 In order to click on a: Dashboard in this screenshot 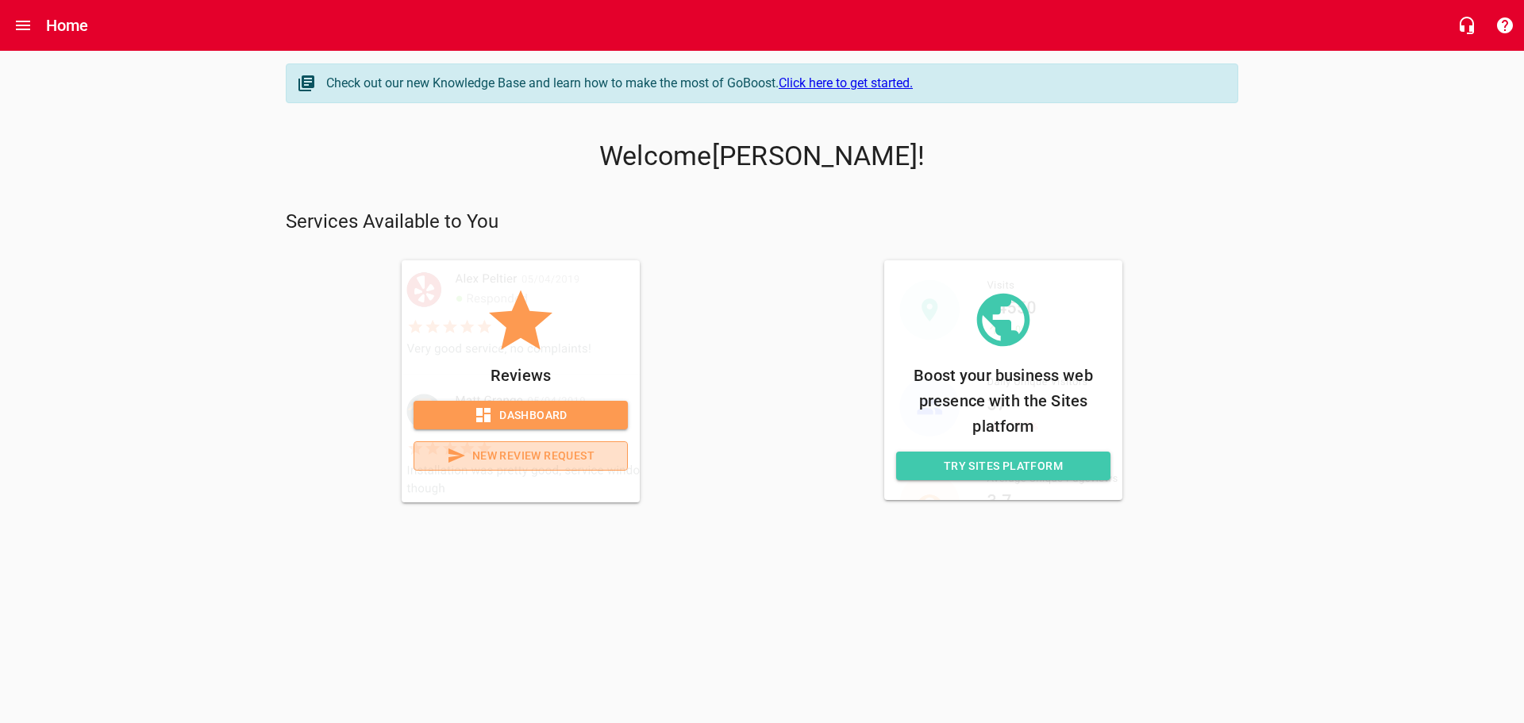, I will do `click(521, 415)`.